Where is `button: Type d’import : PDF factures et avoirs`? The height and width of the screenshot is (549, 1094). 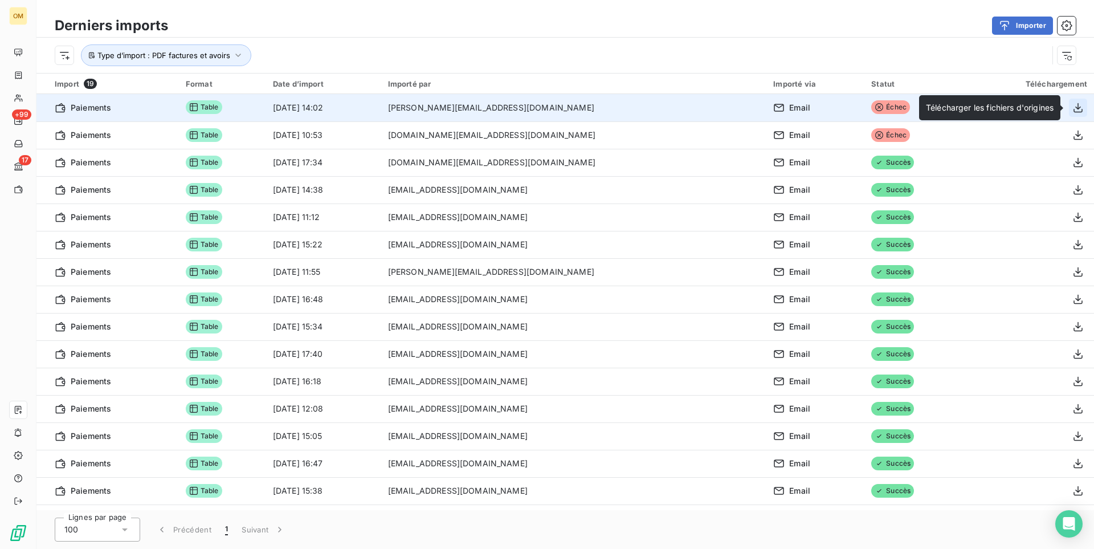
button: Type d’import : PDF factures et avoirs is located at coordinates (166, 55).